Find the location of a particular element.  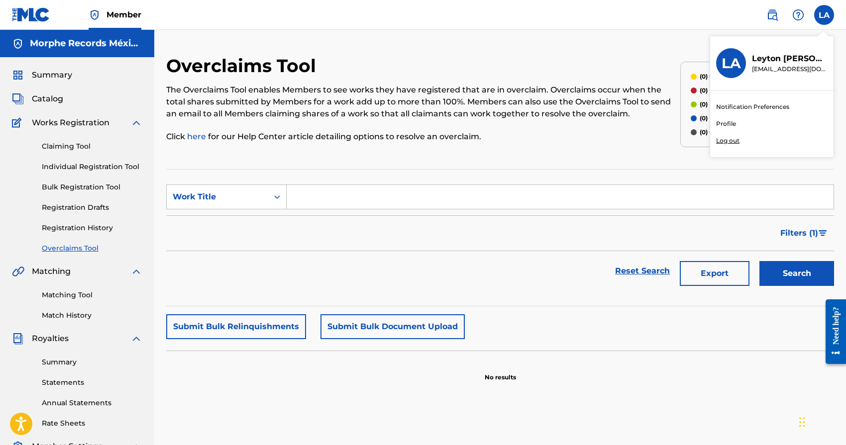

a: Registration History is located at coordinates (92, 228).